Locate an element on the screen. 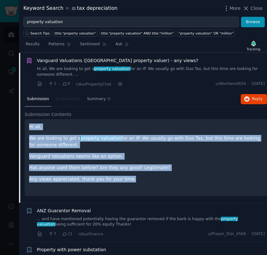 The height and width of the screenshot is (255, 267). span: Submission Contents is located at coordinates (48, 114).